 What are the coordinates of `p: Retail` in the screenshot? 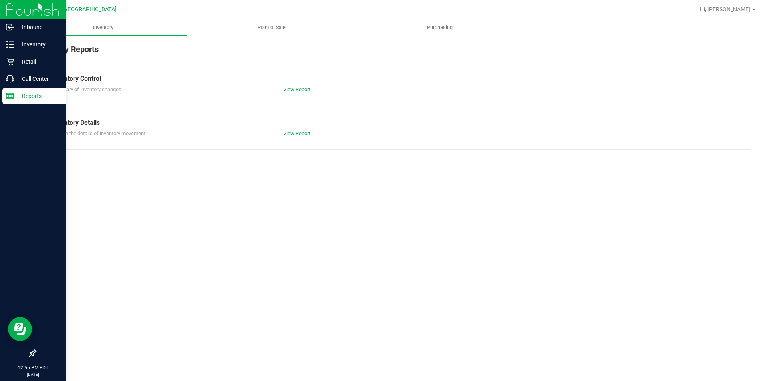 It's located at (38, 62).